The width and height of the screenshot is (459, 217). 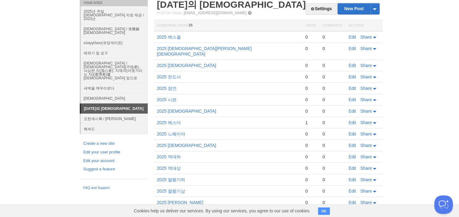 What do you see at coordinates (332, 26) in the screenshot?
I see `th: Comments` at bounding box center [332, 26].